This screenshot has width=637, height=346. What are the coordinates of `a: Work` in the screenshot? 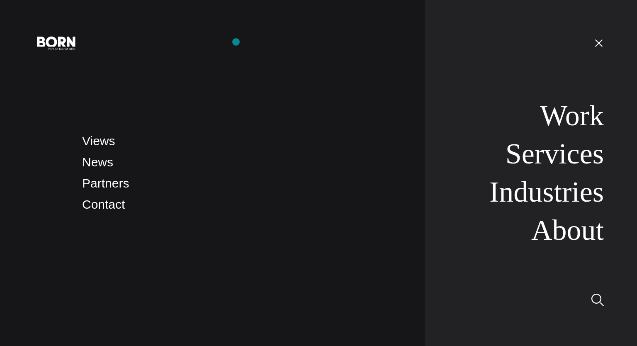 It's located at (572, 115).